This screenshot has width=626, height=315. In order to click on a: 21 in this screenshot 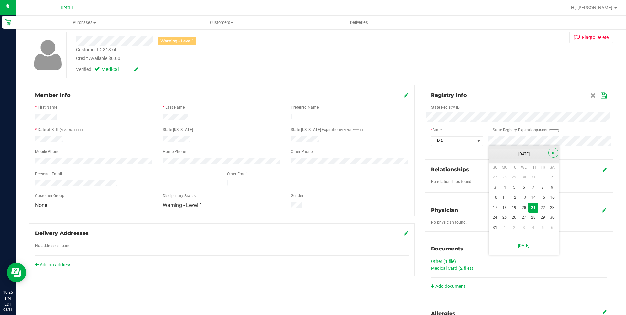, I will do `click(533, 208)`.